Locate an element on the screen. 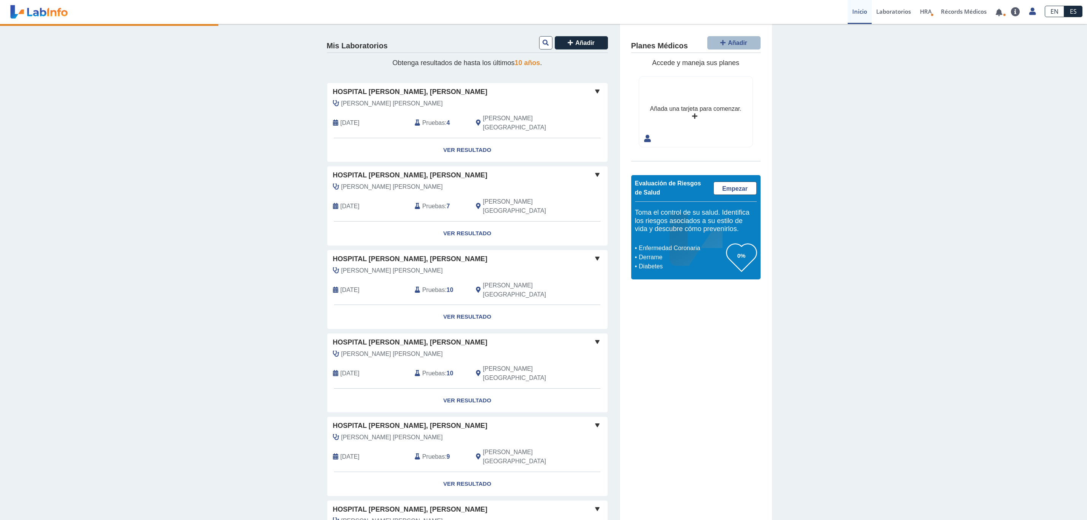 Image resolution: width=1087 pixels, height=520 pixels. span: 2025-08-30 is located at coordinates (350, 206).